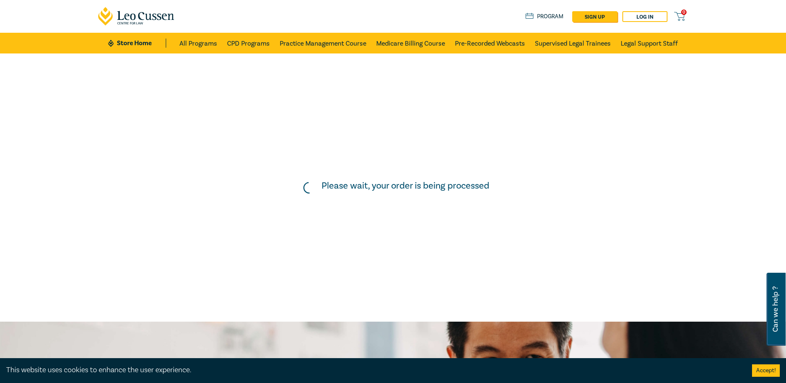 The image size is (786, 383). I want to click on div: This website uses cookies to enhance the user experience., so click(373, 370).